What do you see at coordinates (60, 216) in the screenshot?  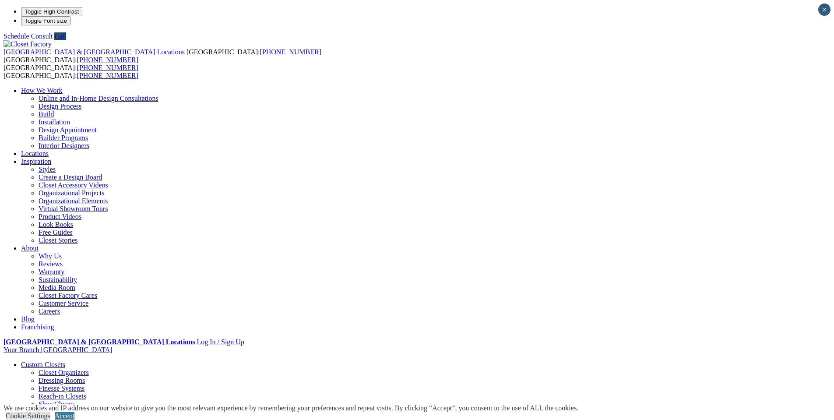 I see `a: Product Videos` at bounding box center [60, 216].